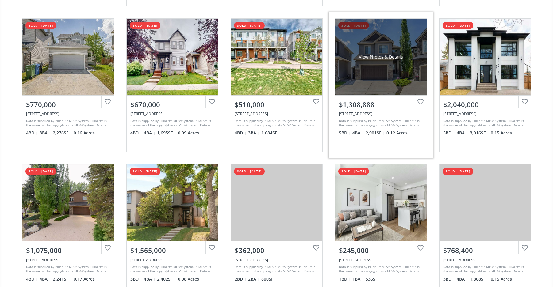 The height and width of the screenshot is (287, 553). I want to click on span: 2 BD, so click(240, 279).